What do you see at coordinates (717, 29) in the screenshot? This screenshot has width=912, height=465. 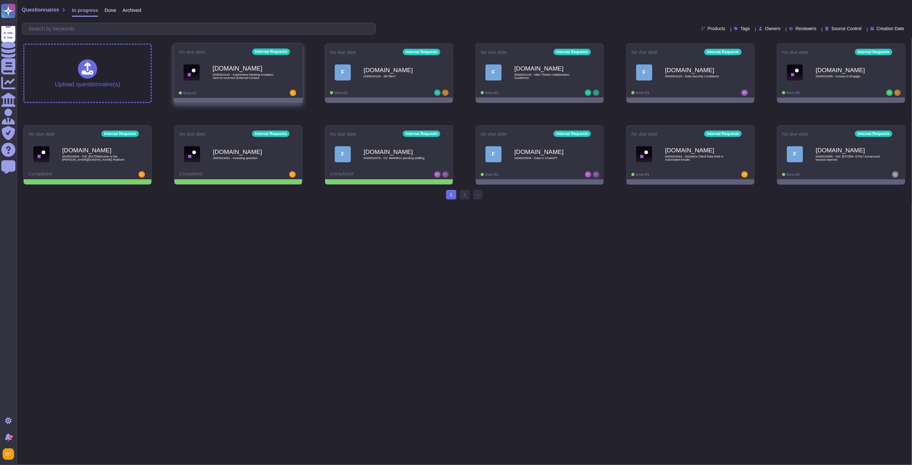 I see `span: Products` at bounding box center [717, 29].